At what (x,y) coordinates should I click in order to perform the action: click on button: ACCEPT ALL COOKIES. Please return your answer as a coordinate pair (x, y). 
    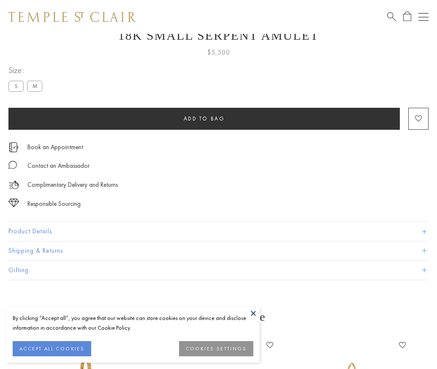
    Looking at the image, I should click on (52, 348).